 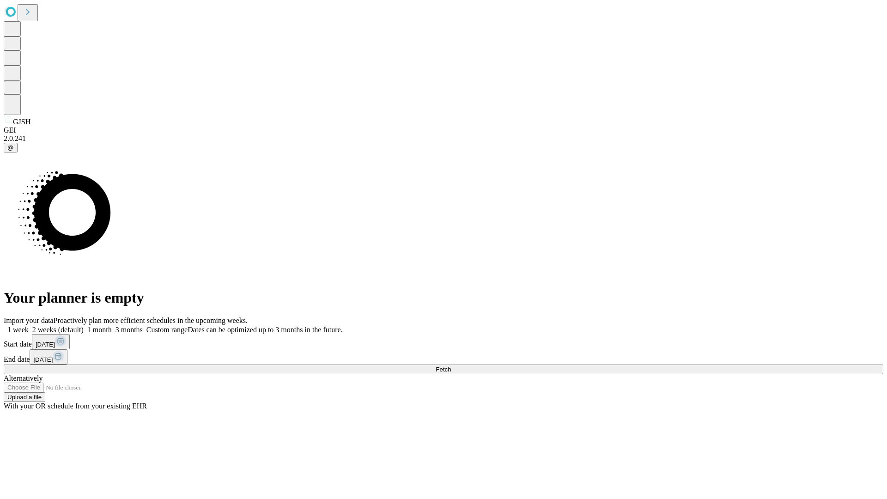 What do you see at coordinates (24, 397) in the screenshot?
I see `button: Upload a file` at bounding box center [24, 397].